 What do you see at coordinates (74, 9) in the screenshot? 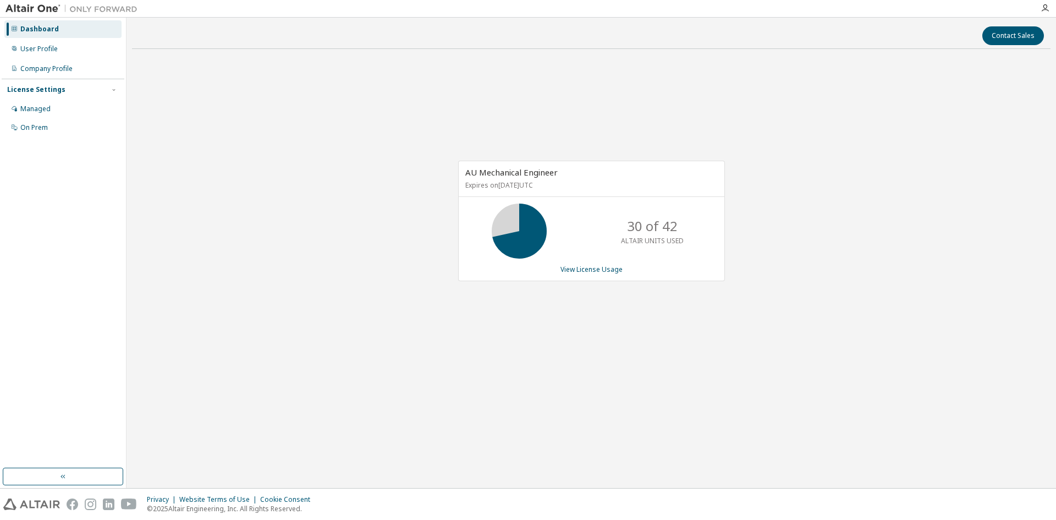
I see `img: Altair One` at bounding box center [74, 9].